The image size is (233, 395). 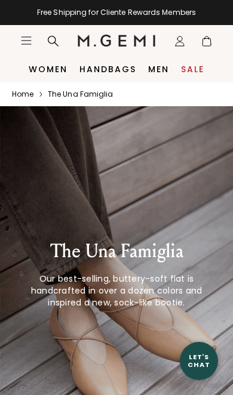 What do you see at coordinates (192, 69) in the screenshot?
I see `a: Sale` at bounding box center [192, 69].